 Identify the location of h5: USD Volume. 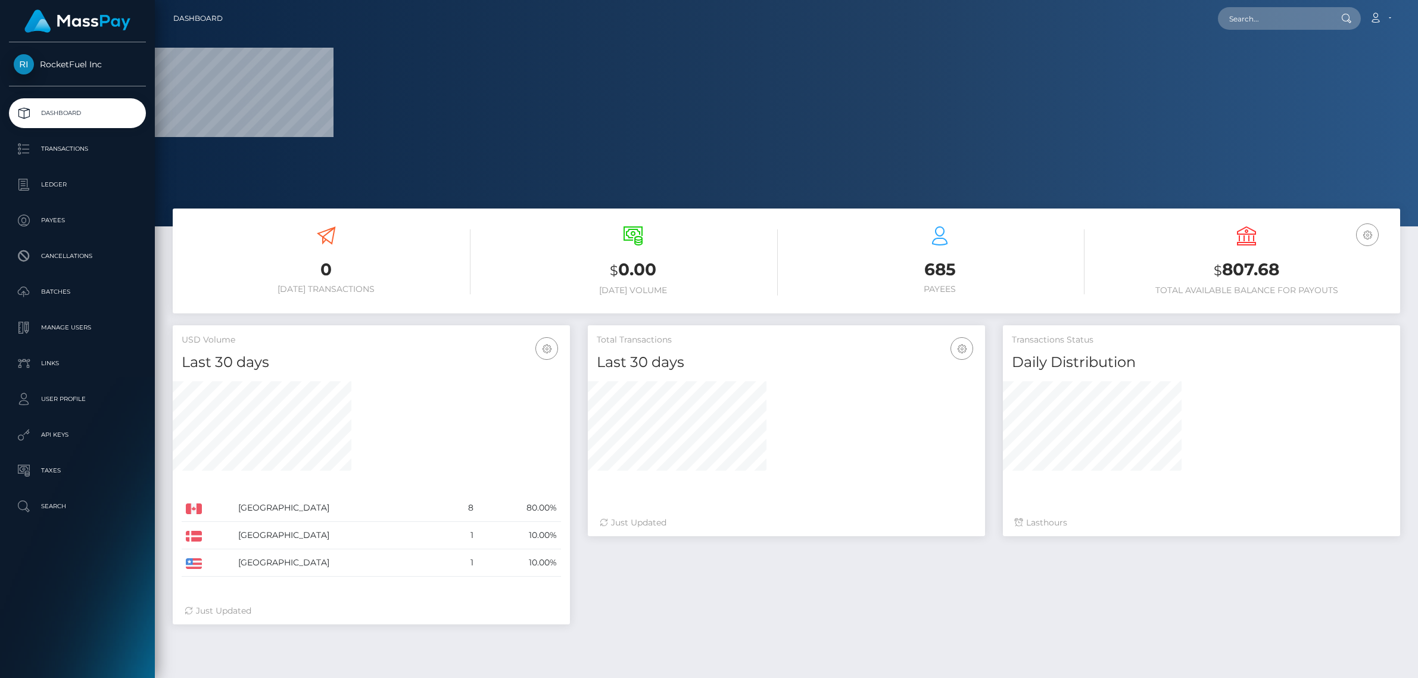
(371, 340).